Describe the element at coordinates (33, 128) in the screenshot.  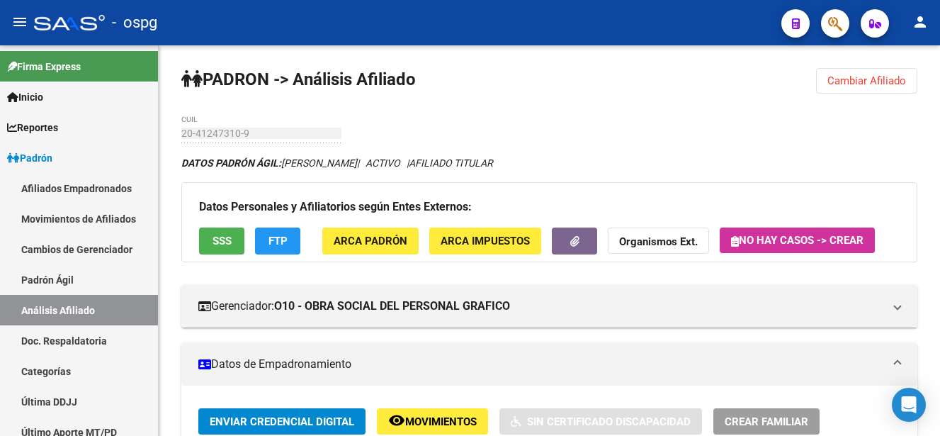
I see `span: Reportes` at that location.